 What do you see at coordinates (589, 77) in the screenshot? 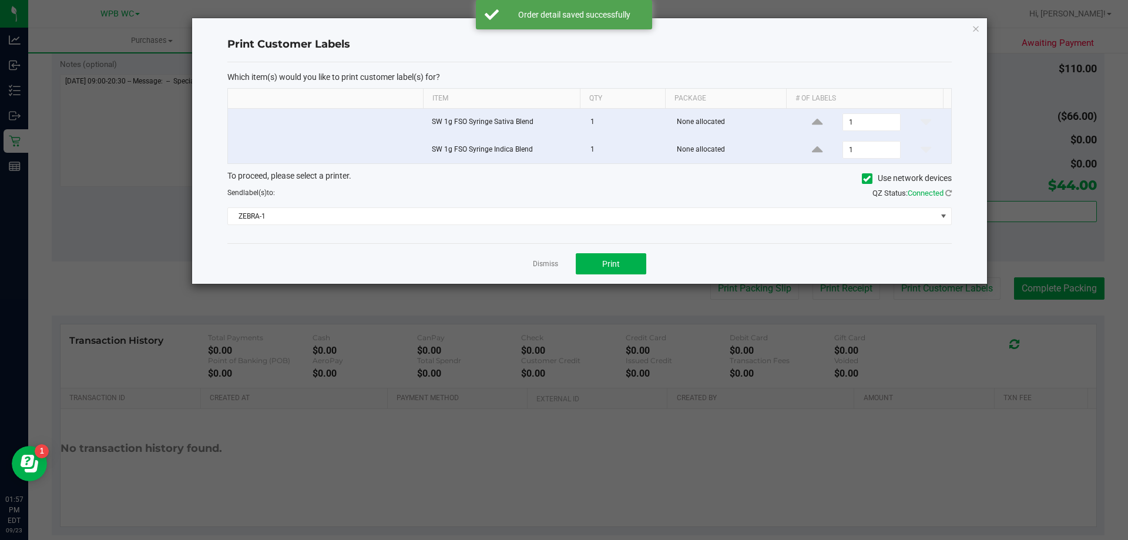
I see `p: Which item(s) would you like to print customer label(s) for?` at bounding box center [589, 77].